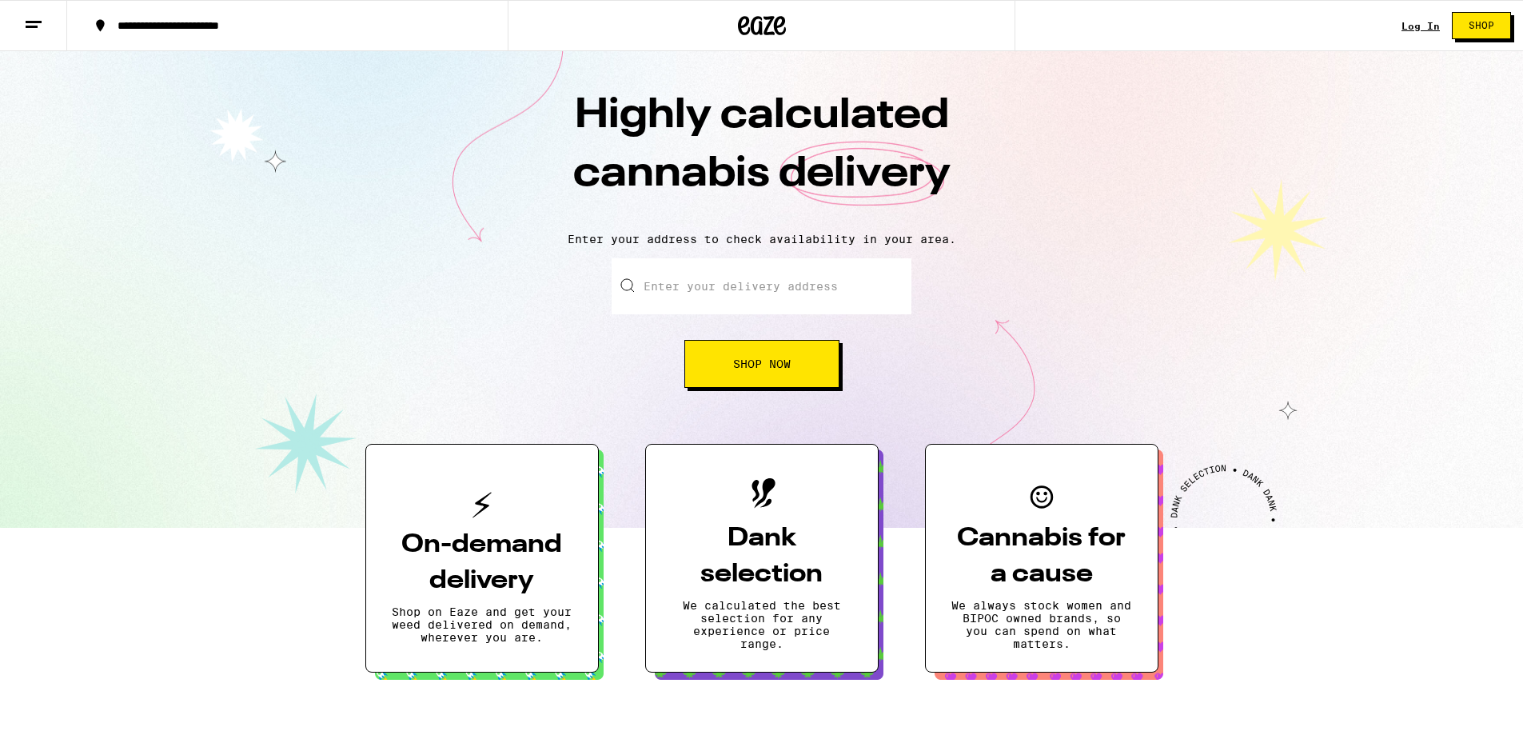 This screenshot has height=735, width=1523. Describe the element at coordinates (762, 364) in the screenshot. I see `span: Shop Now` at that location.